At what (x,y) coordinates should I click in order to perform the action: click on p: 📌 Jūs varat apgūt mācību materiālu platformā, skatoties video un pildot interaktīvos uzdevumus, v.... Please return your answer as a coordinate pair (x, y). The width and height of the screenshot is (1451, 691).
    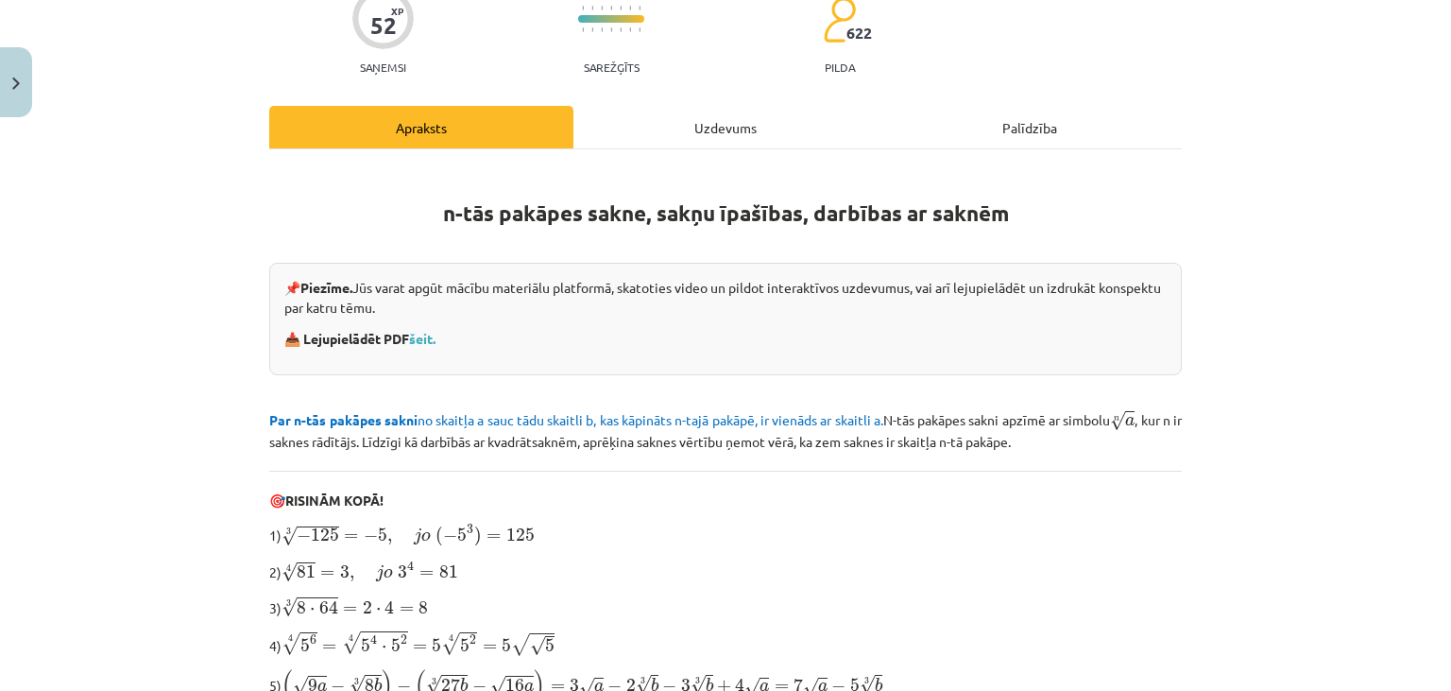
    Looking at the image, I should click on (726, 298).